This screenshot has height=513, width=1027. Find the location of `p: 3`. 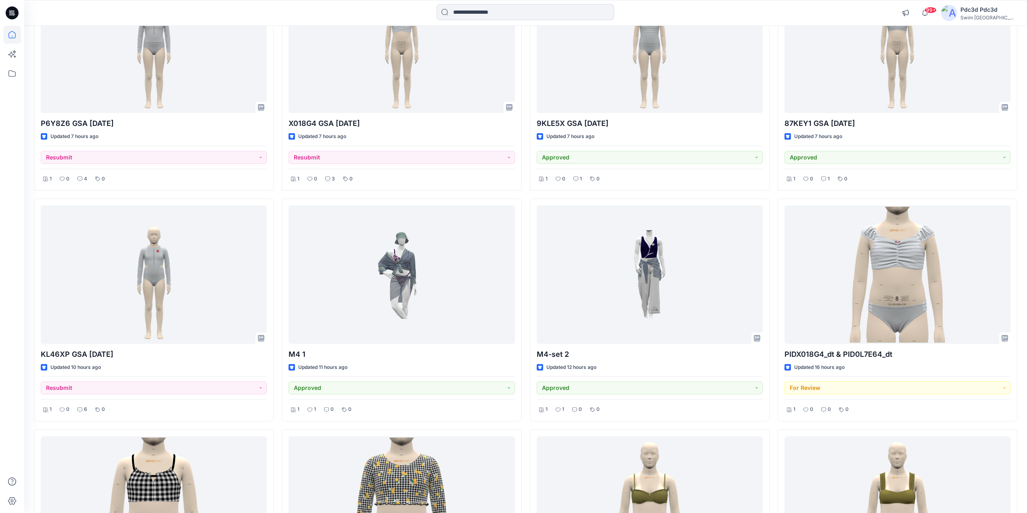

p: 3 is located at coordinates (333, 179).